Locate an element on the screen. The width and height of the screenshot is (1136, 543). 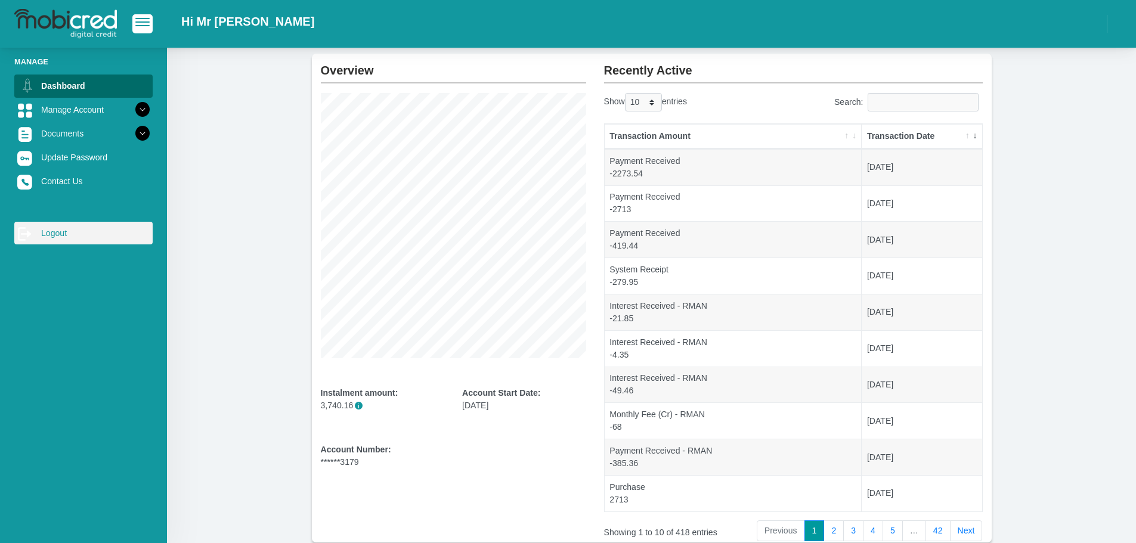
td: Monthly Fee (Cr) - RMAN -68 is located at coordinates (734, 421).